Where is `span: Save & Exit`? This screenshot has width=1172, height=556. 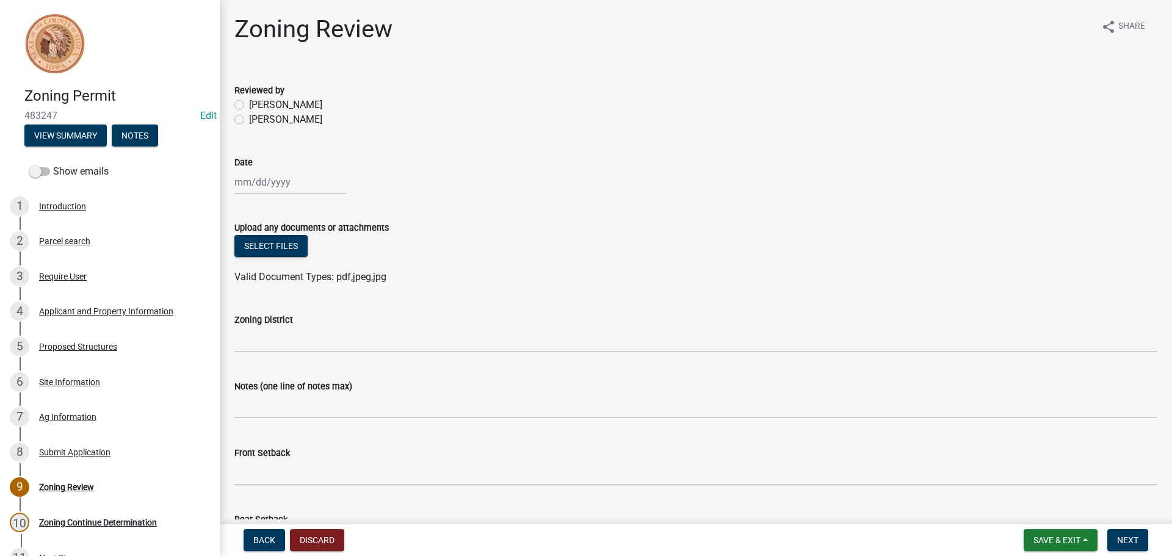 span: Save & Exit is located at coordinates (1056, 540).